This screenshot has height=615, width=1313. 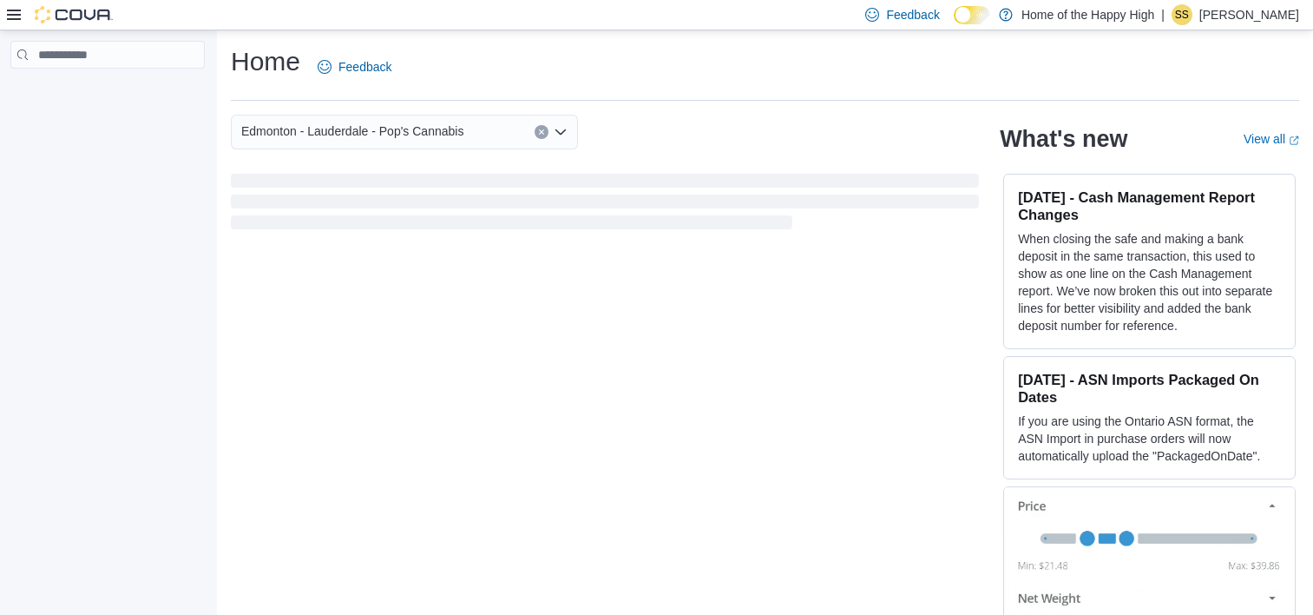 I want to click on p: When closing the safe and making a bank deposit in the same transaction, this used to show as one..., so click(x=1149, y=282).